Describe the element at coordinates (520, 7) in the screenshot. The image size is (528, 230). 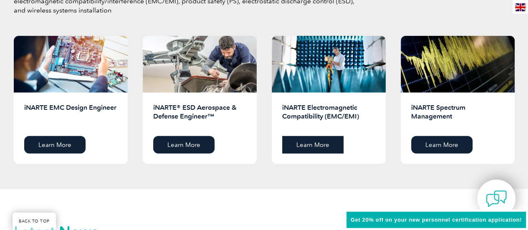
I see `img: en` at that location.